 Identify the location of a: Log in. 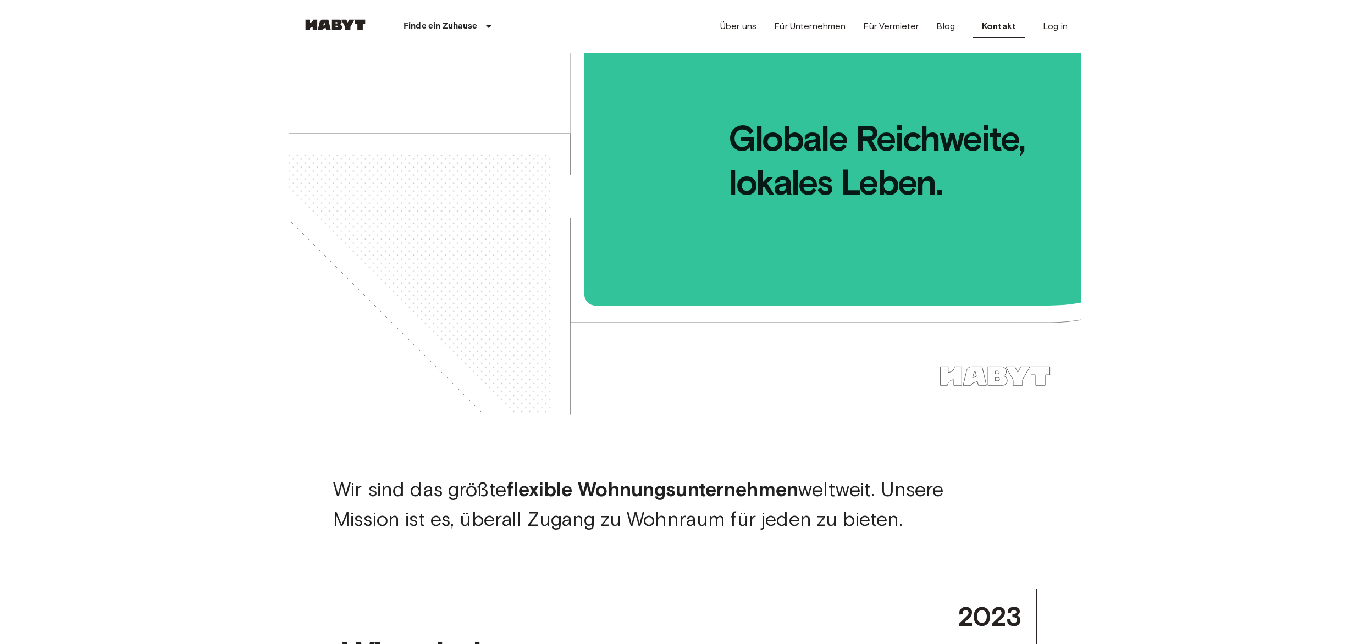
(1055, 26).